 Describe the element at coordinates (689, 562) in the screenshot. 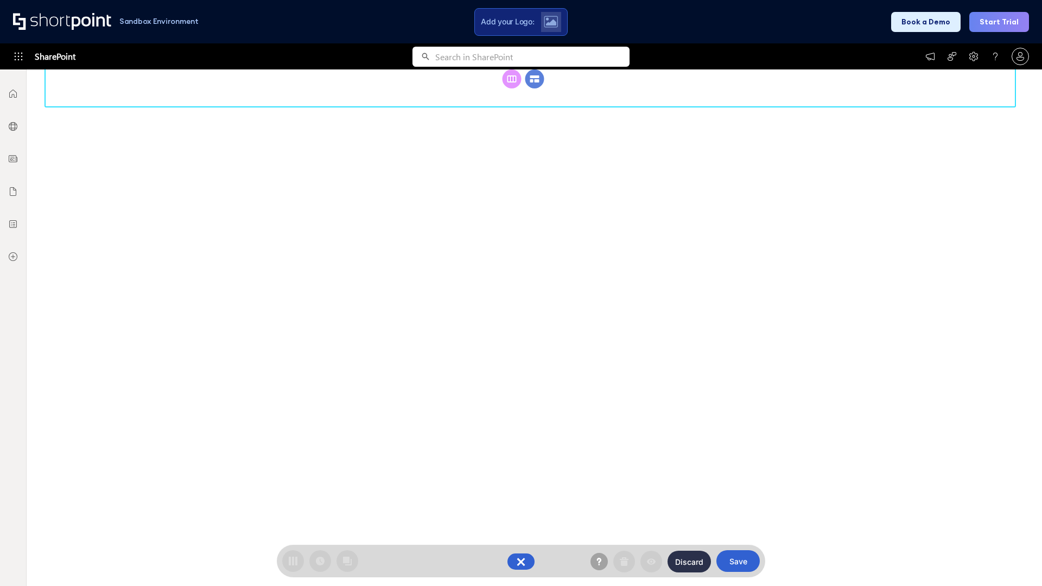

I see `button: Discard` at that location.